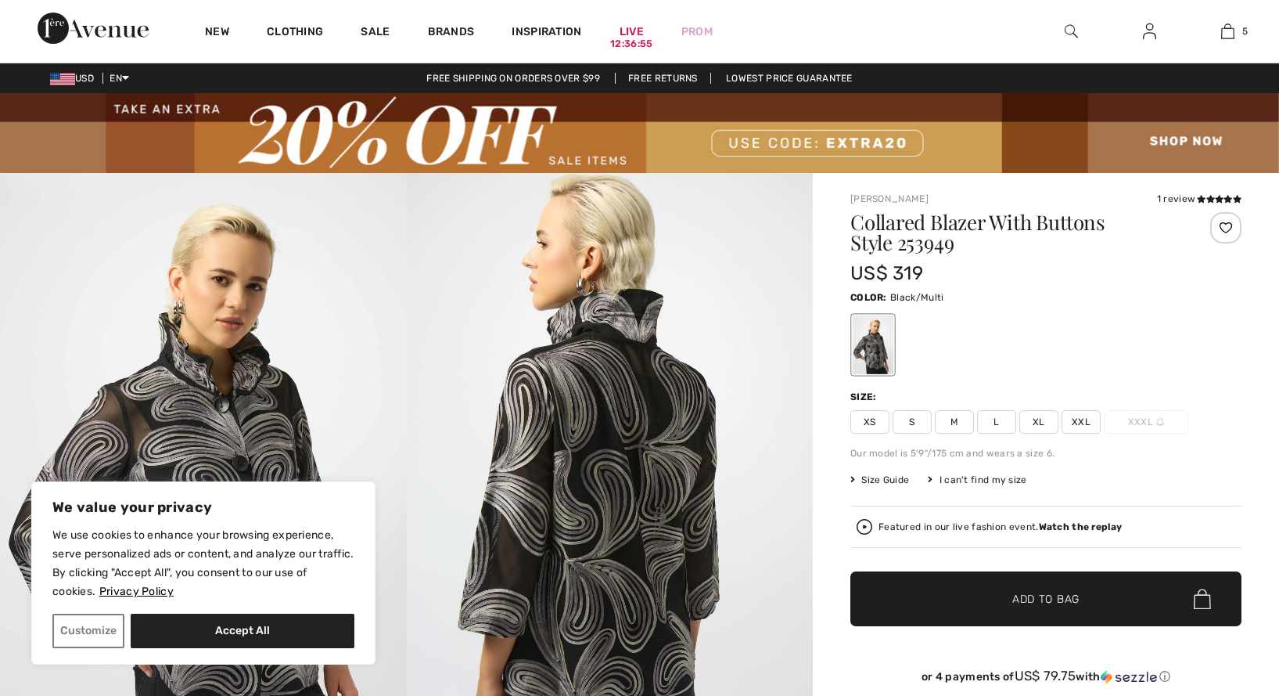  What do you see at coordinates (1149, 31) in the screenshot?
I see `a: Sign In` at bounding box center [1149, 31].